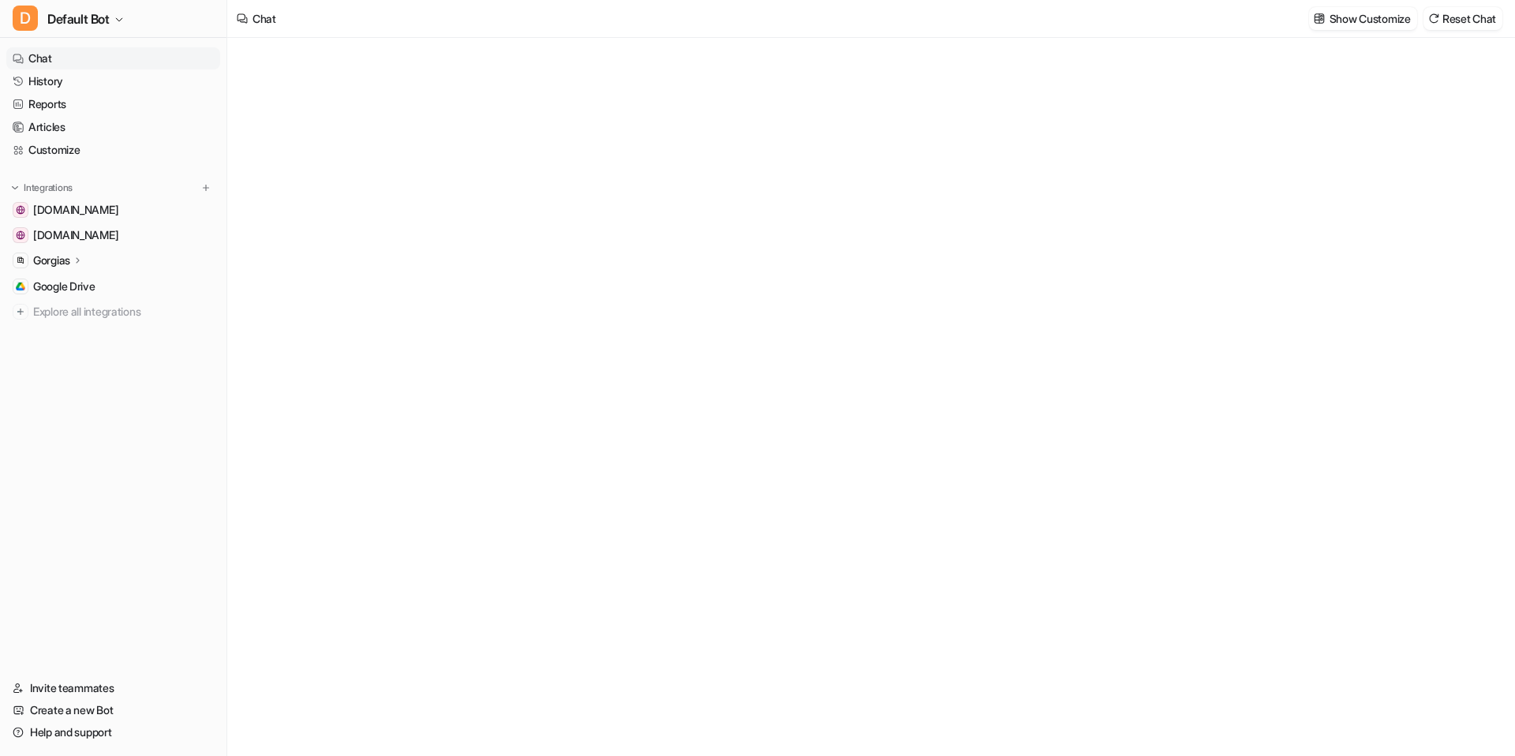 This screenshot has height=756, width=1515. What do you see at coordinates (1463, 18) in the screenshot?
I see `button: Reset Chat` at bounding box center [1463, 18].